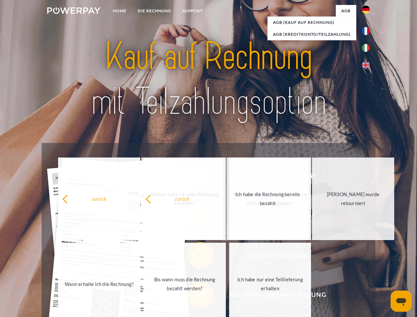 Image resolution: width=417 pixels, height=317 pixels. I want to click on img: fr, so click(366, 31).